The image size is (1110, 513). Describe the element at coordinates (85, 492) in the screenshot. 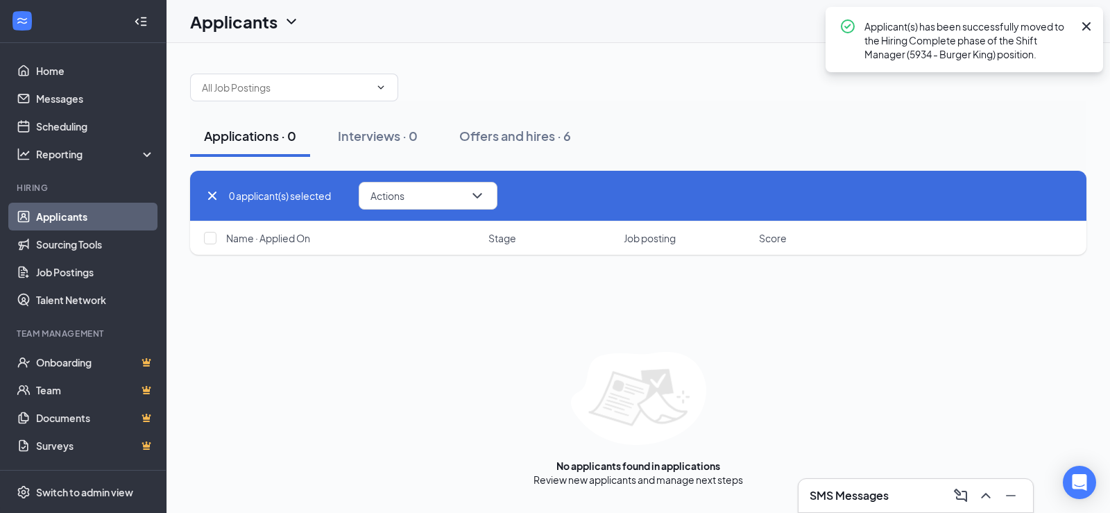

I see `div: Switch to admin view` at that location.